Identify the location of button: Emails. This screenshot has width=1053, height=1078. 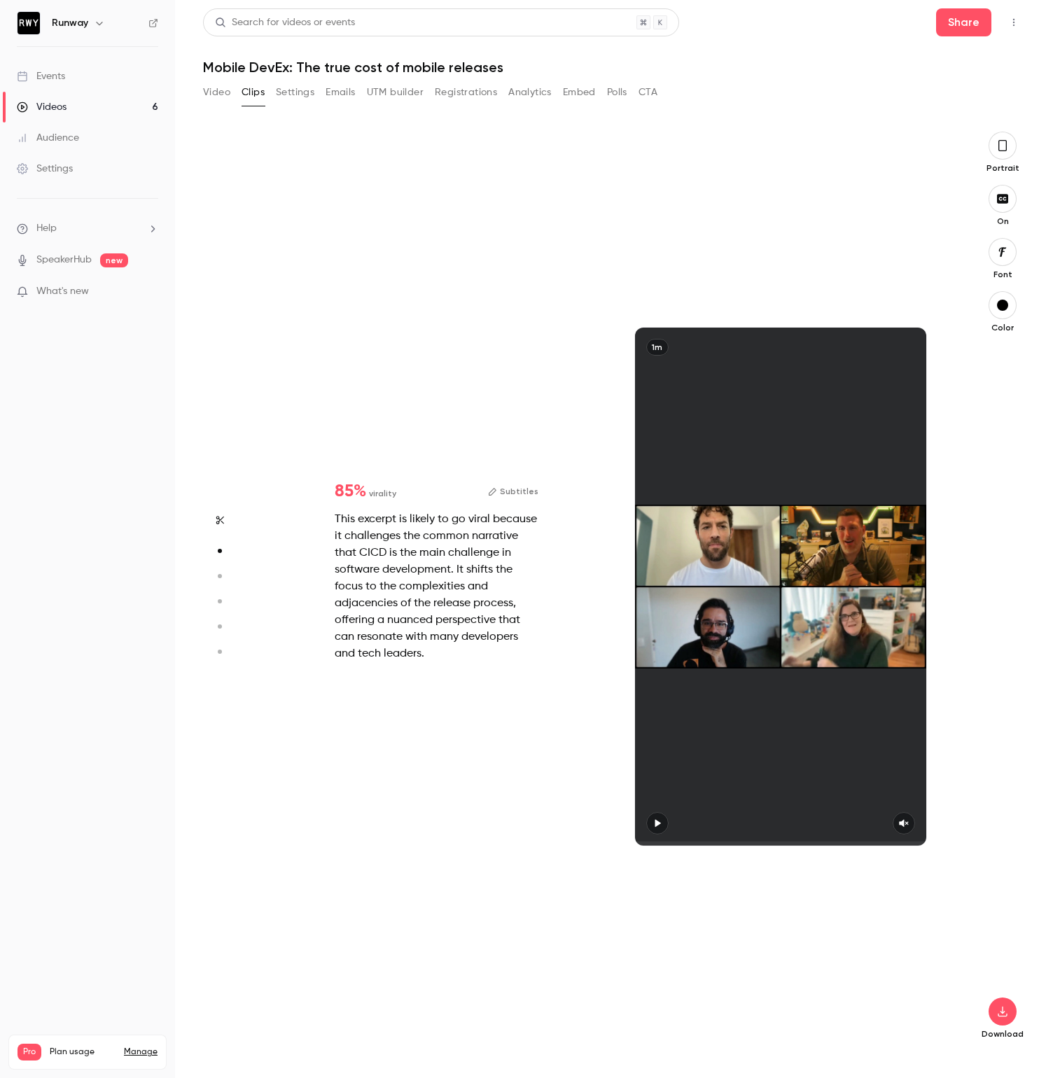
(340, 92).